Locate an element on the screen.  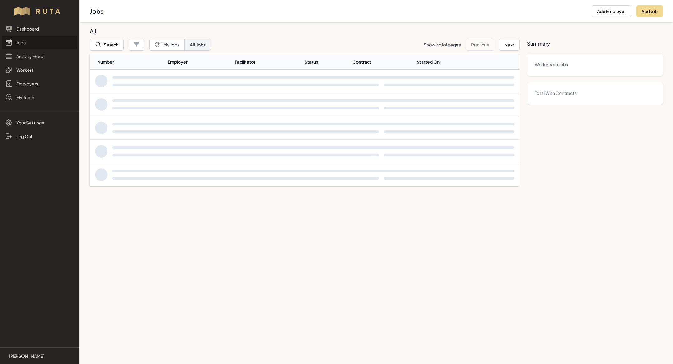
a: Jobs is located at coordinates (40, 42).